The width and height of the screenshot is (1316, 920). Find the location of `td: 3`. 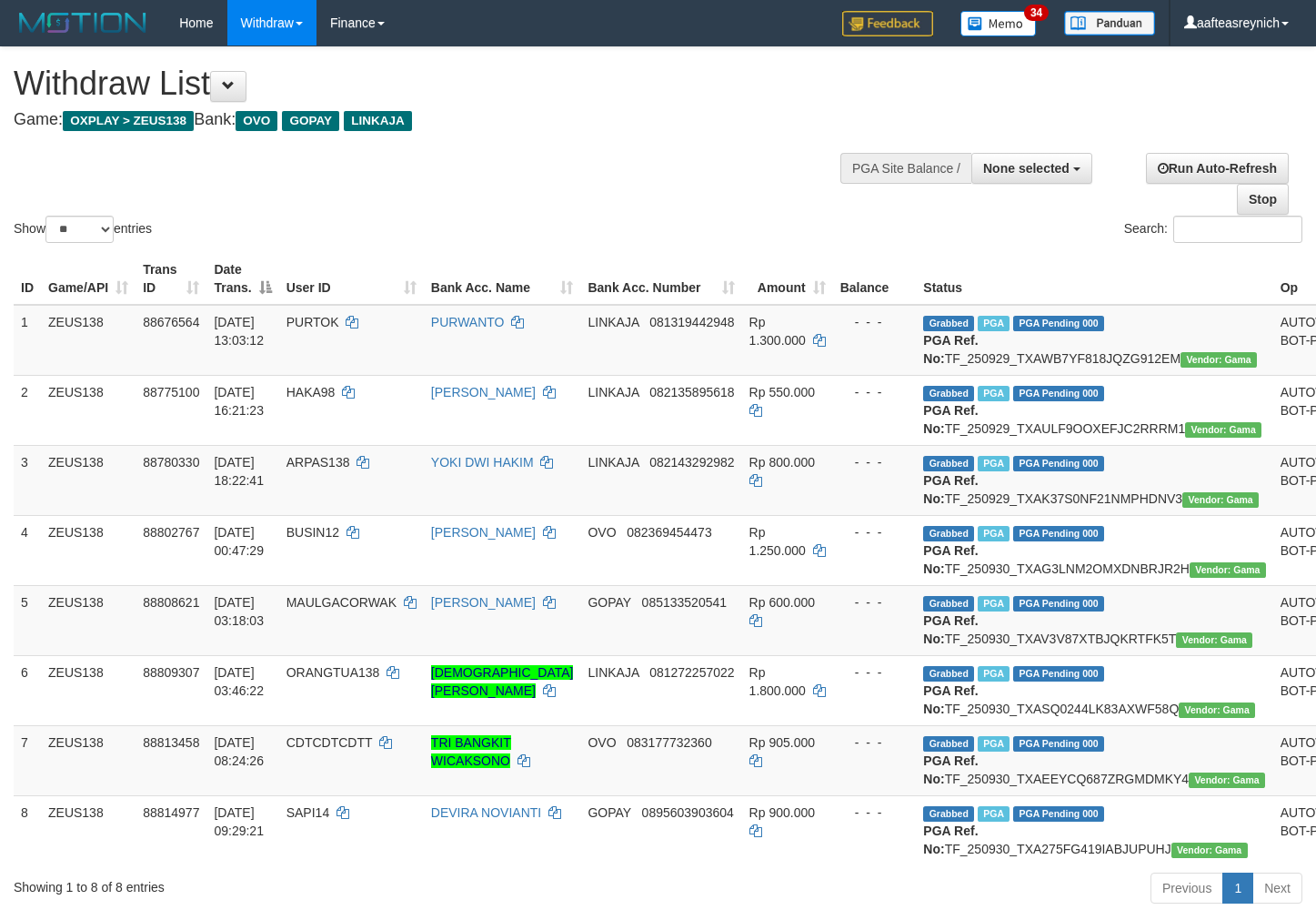

td: 3 is located at coordinates (27, 479).